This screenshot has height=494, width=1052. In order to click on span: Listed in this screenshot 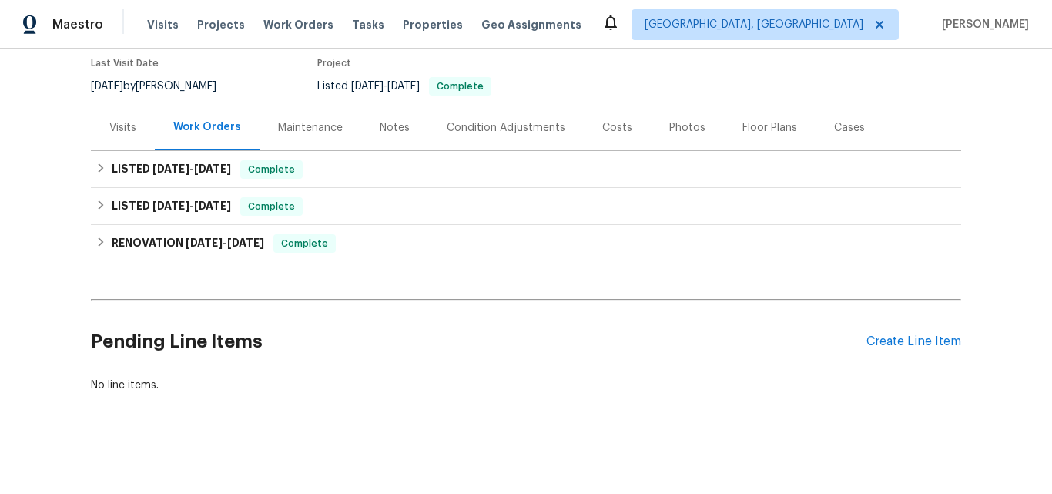, I will do `click(404, 86)`.